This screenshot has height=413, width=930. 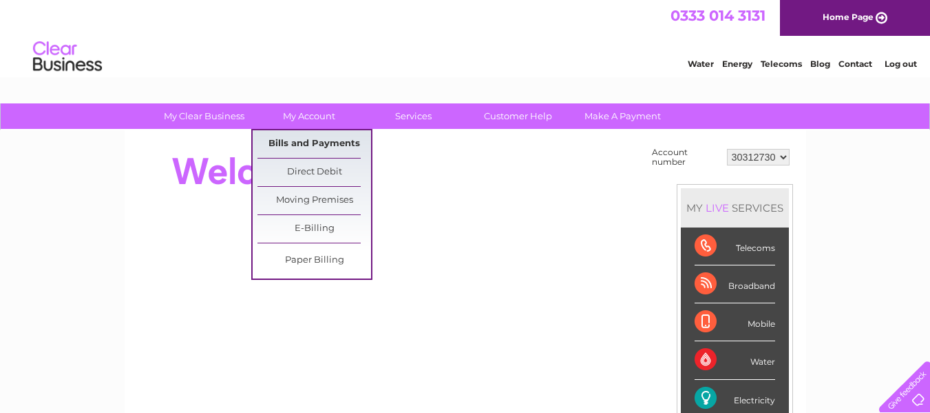 What do you see at coordinates (314, 260) in the screenshot?
I see `a: Paper Billing` at bounding box center [314, 260].